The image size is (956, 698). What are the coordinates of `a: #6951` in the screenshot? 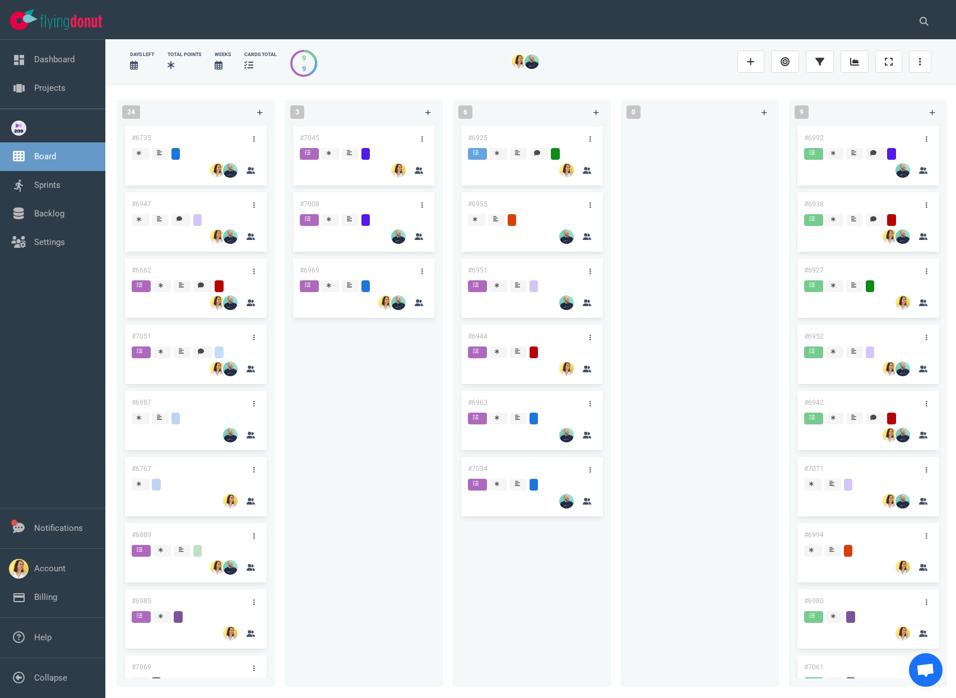 It's located at (477, 270).